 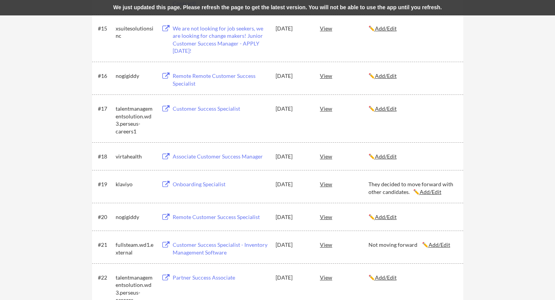 I want to click on div: They decided to move forward with other candidates. ✏️, so click(x=412, y=188).